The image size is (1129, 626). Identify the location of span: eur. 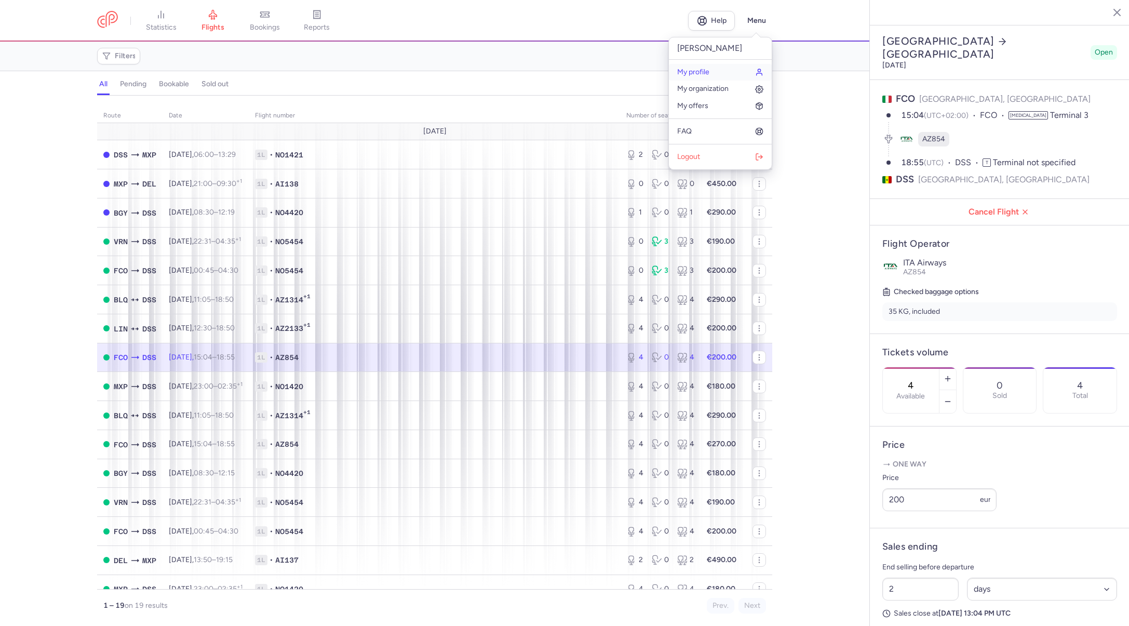
(985, 499).